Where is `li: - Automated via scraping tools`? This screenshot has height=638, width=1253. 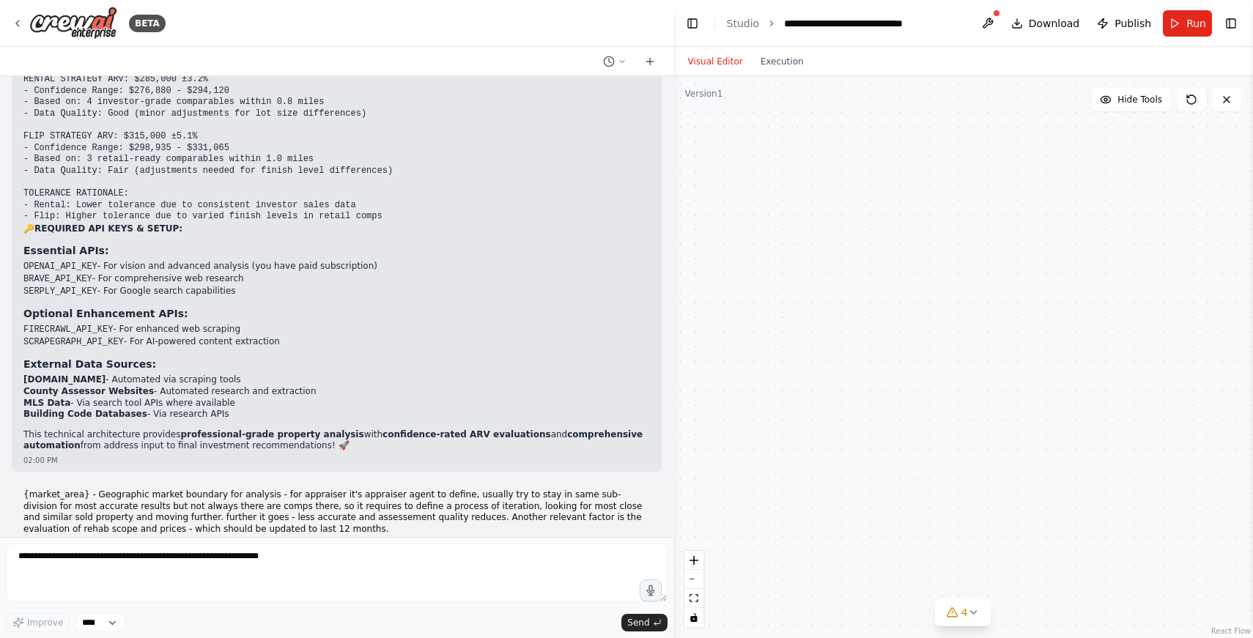 li: - Automated via scraping tools is located at coordinates (336, 380).